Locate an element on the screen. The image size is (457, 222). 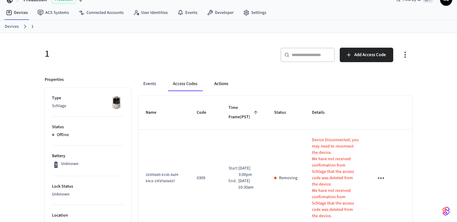
a: Events is located at coordinates (187, 13).